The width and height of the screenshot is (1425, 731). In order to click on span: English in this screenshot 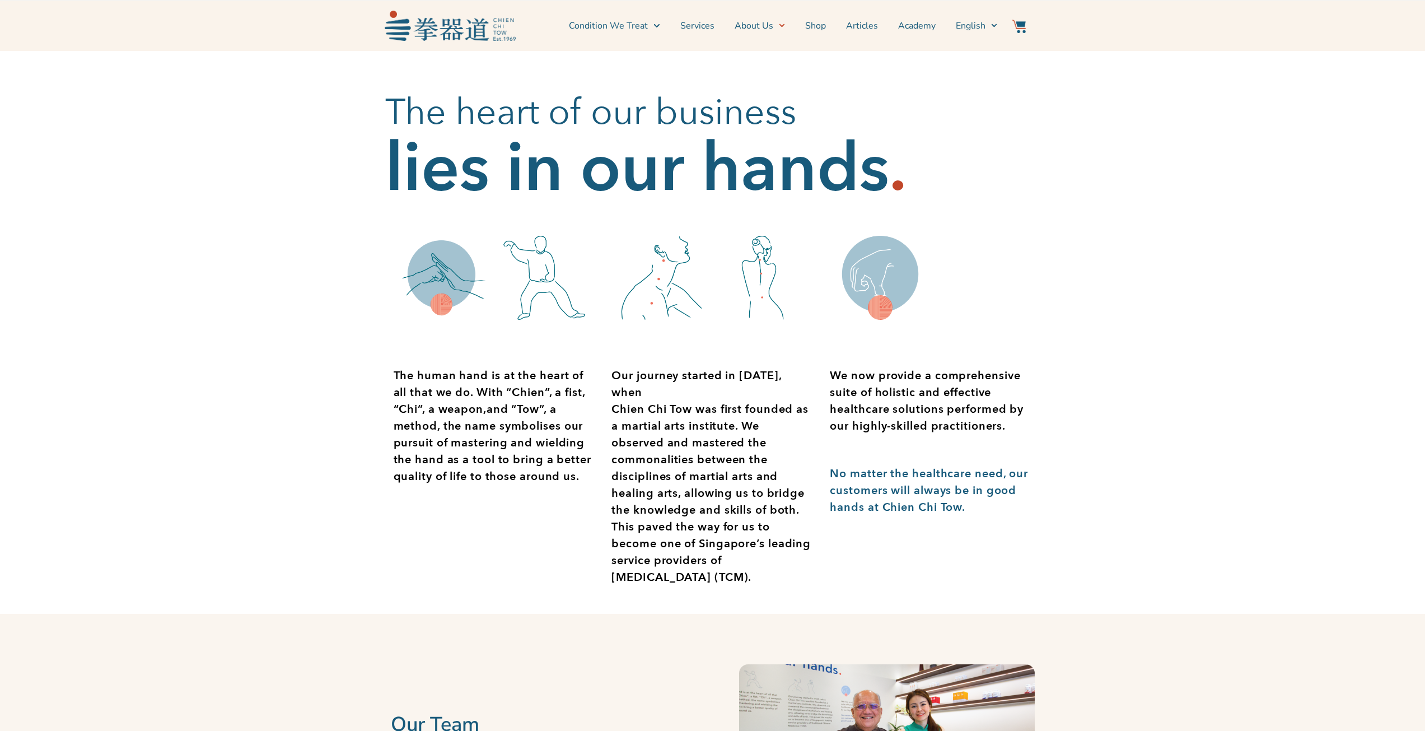, I will do `click(970, 26)`.